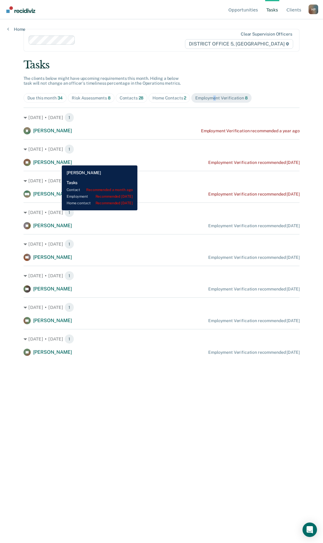 This screenshot has height=543, width=323. What do you see at coordinates (132, 98) in the screenshot?
I see `div: Contacts` at bounding box center [132, 98].